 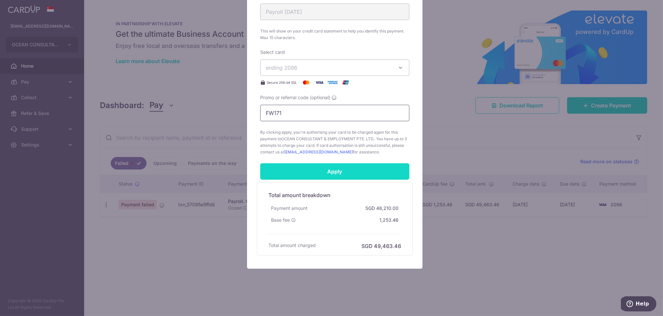 What do you see at coordinates (272, 52) in the screenshot?
I see `label: Select card` at bounding box center [272, 52].